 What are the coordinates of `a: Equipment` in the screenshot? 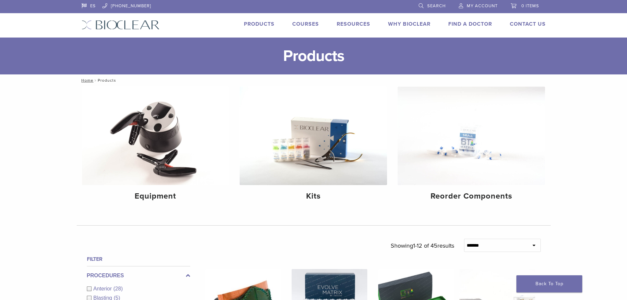 It's located at (156, 147).